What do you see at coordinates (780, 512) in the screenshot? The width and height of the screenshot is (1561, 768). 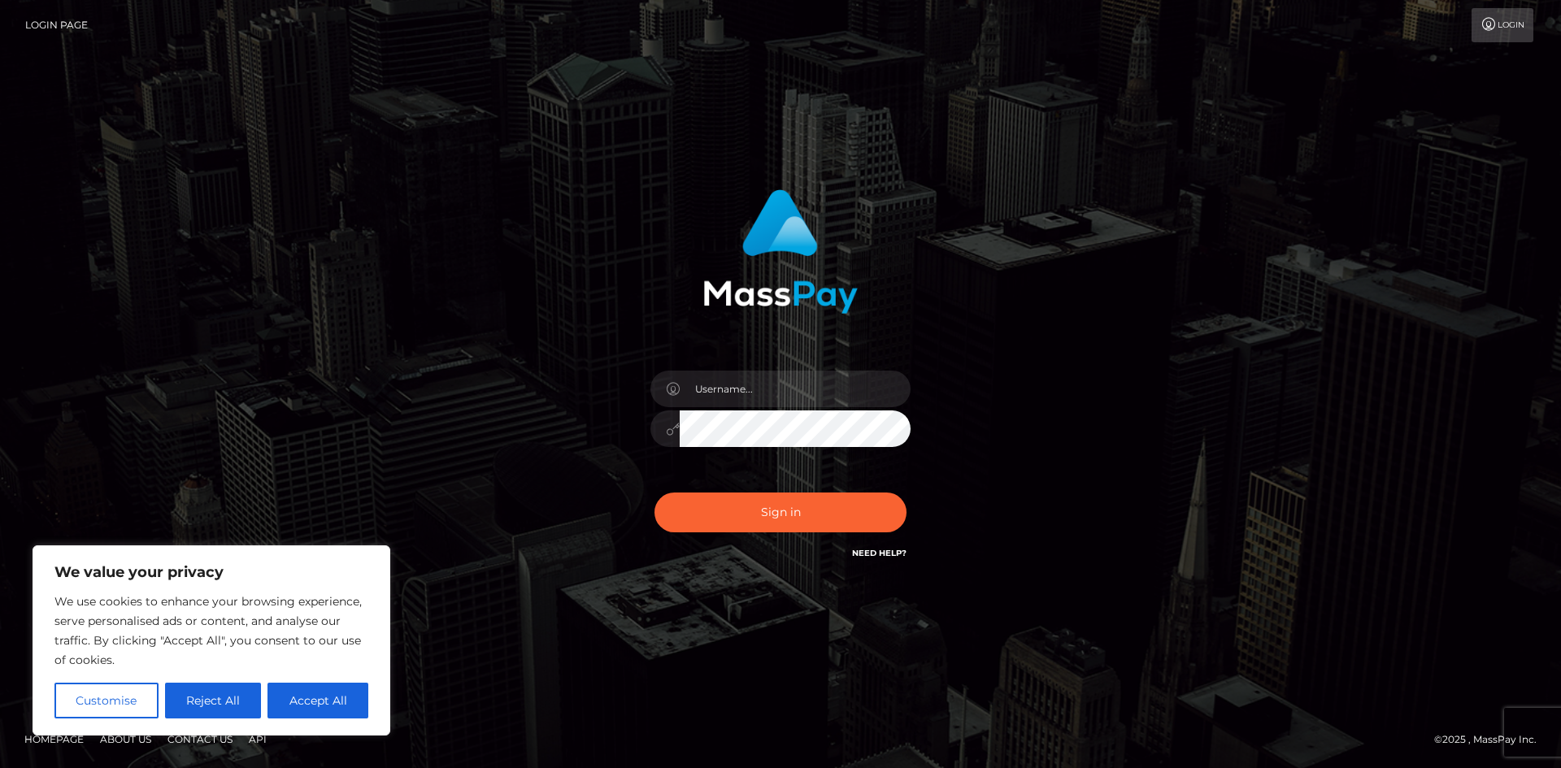 I see `button: Sign in` at bounding box center [780, 512].